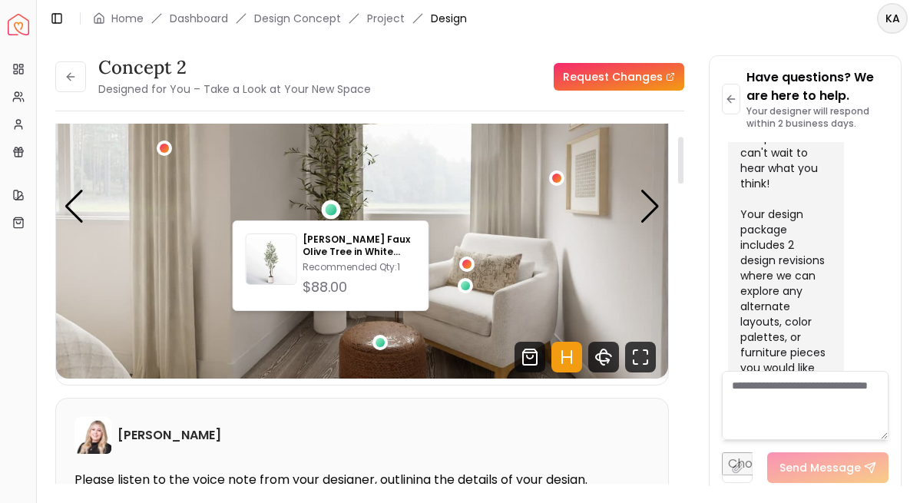  What do you see at coordinates (234, 89) in the screenshot?
I see `small: Designed for You – Take a Look at Your New Space` at bounding box center [234, 89].